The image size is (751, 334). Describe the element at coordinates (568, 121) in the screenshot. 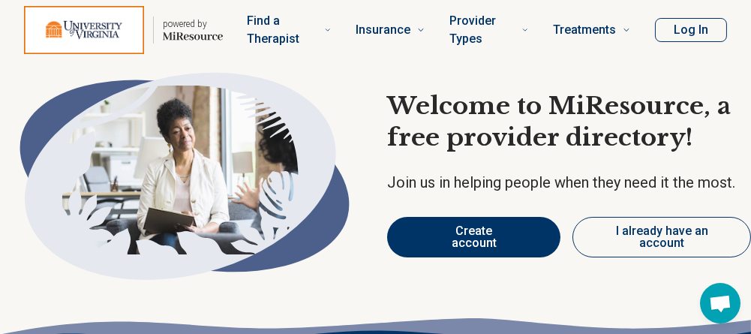

I see `h1: Welcome to MiResource, a free provider directory!` at that location.